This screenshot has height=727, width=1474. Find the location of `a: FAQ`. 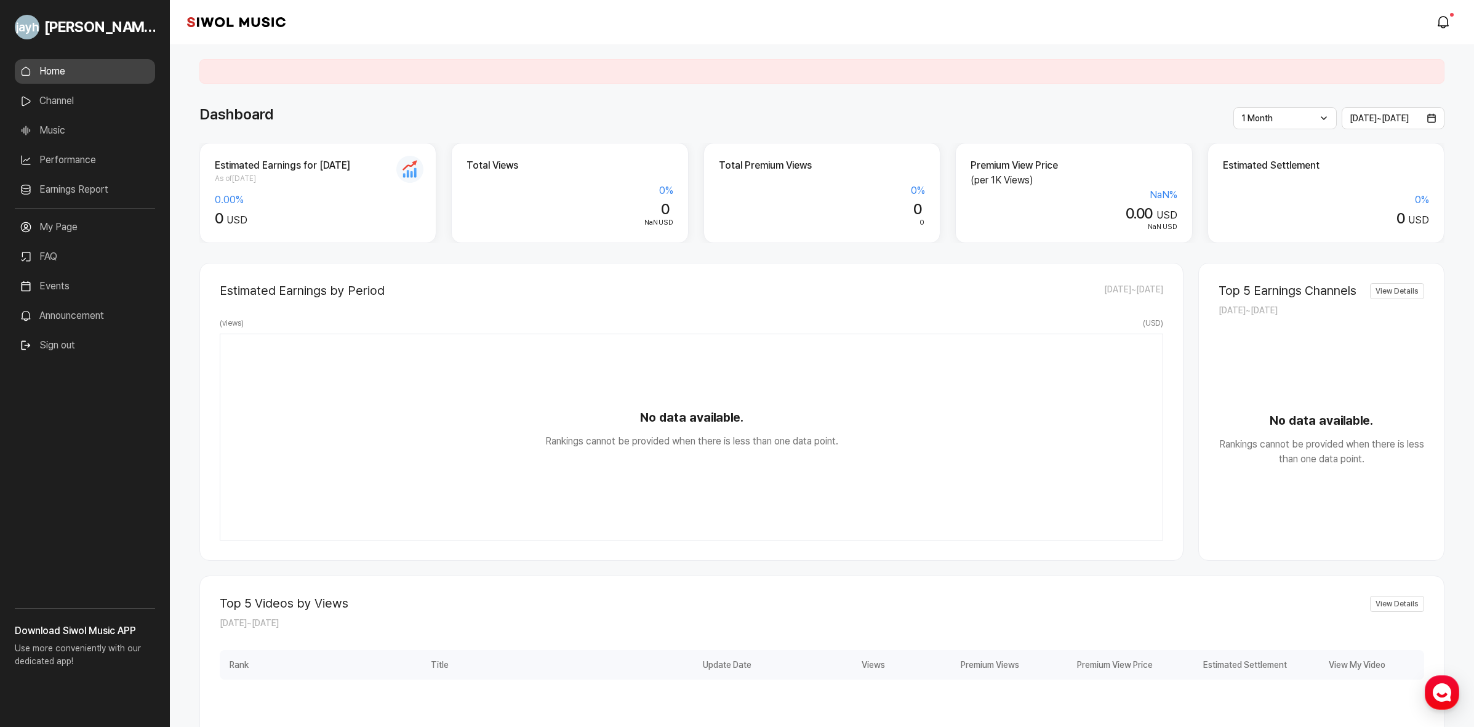

a: FAQ is located at coordinates (85, 257).